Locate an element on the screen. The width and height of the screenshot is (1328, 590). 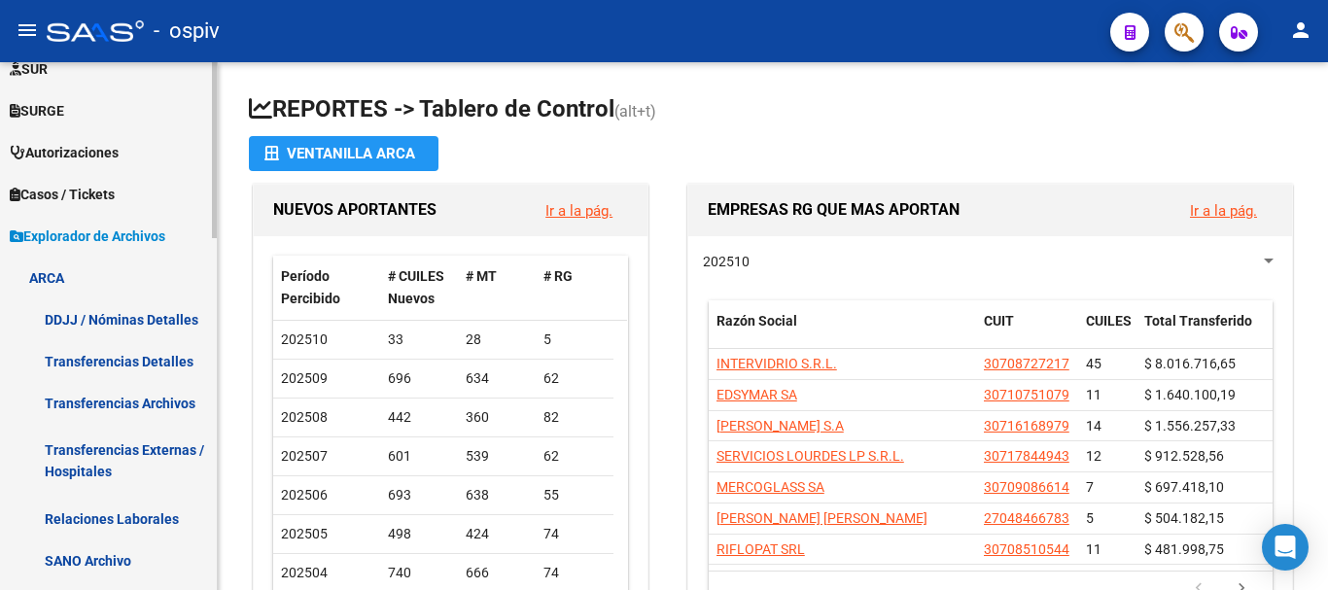
span: Autorizaciones is located at coordinates (64, 153).